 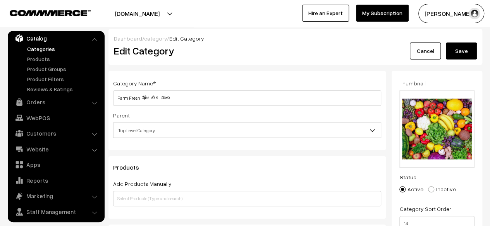 I want to click on a: Orders, so click(x=56, y=102).